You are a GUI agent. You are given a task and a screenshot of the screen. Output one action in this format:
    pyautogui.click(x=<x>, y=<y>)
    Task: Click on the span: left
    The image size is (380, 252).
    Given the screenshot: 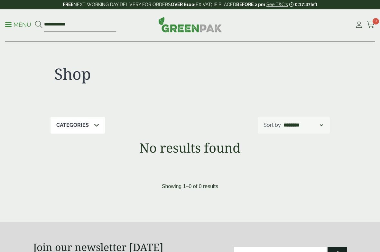 What is the action you would take?
    pyautogui.click(x=314, y=5)
    